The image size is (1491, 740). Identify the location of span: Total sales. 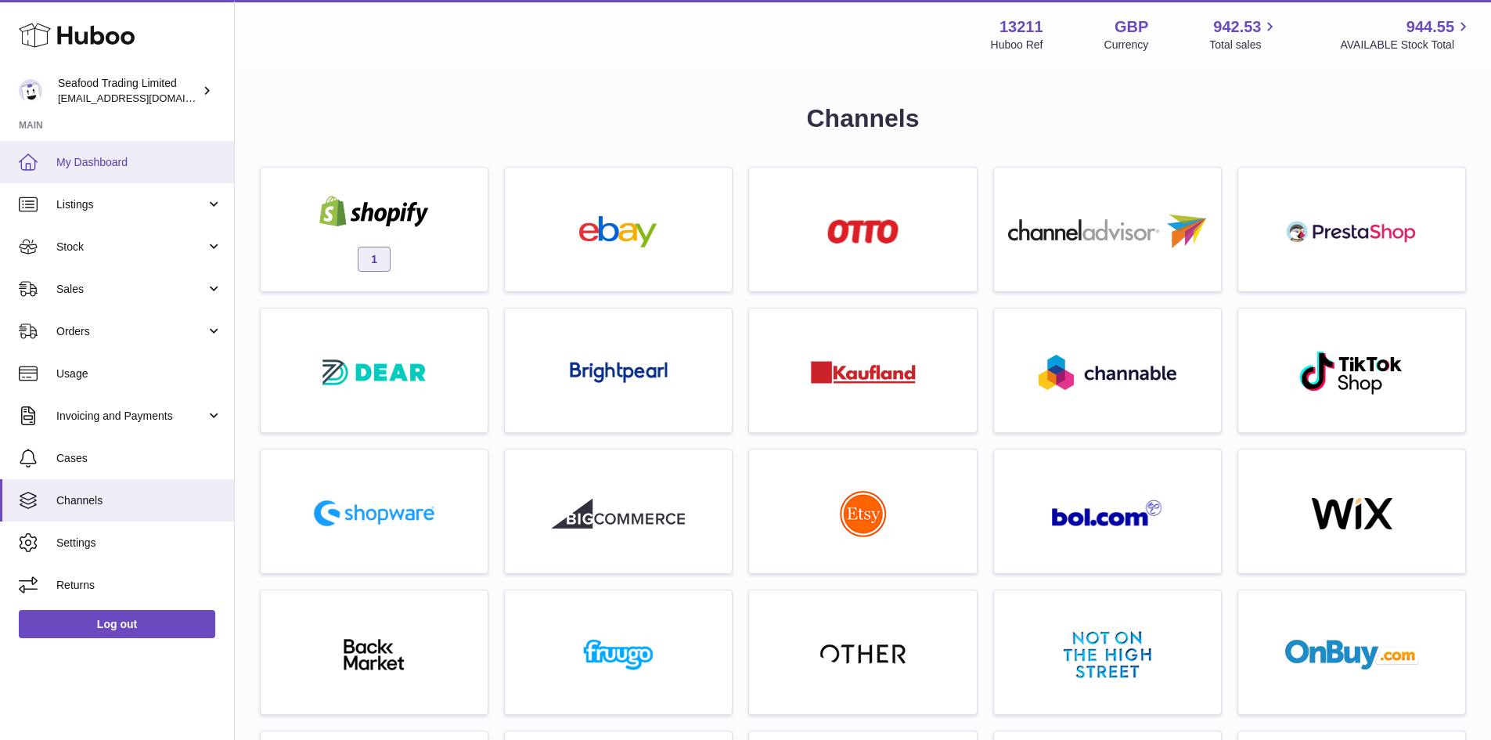
(1244, 45).